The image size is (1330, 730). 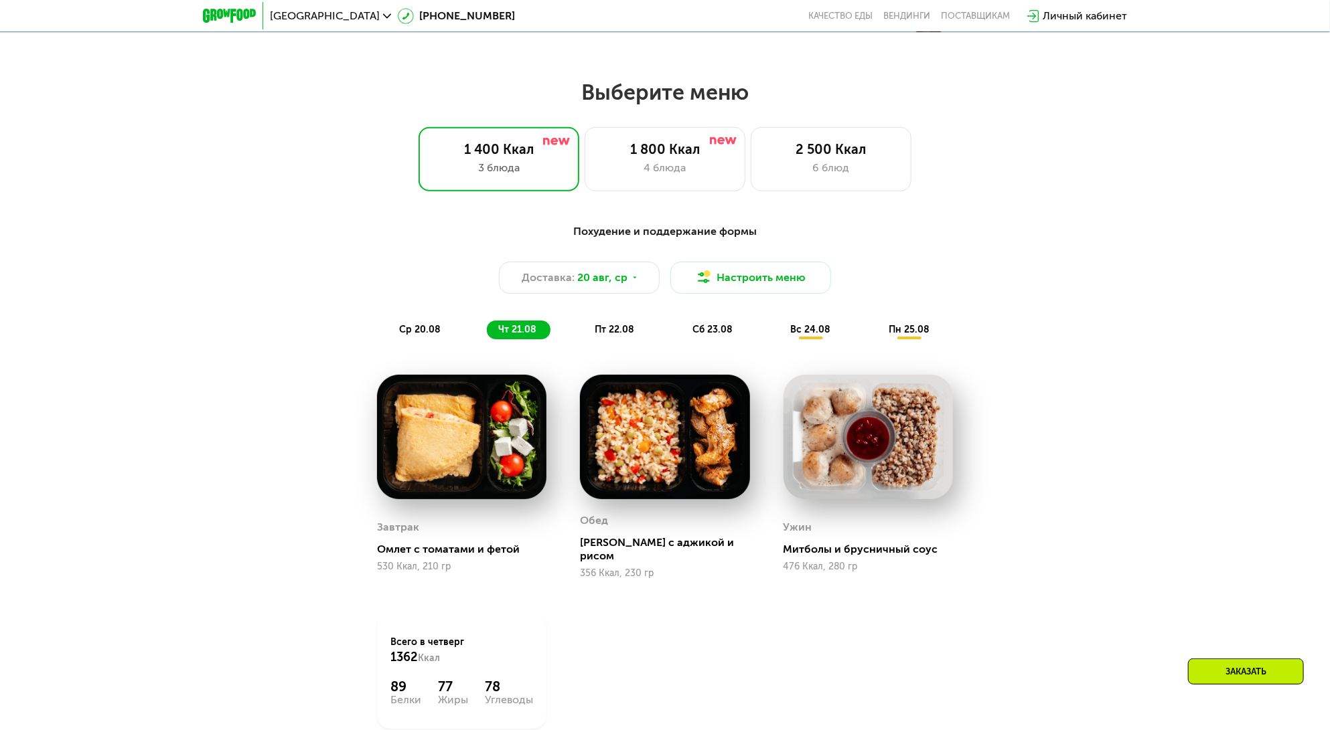 I want to click on a: Качество еды, so click(x=840, y=16).